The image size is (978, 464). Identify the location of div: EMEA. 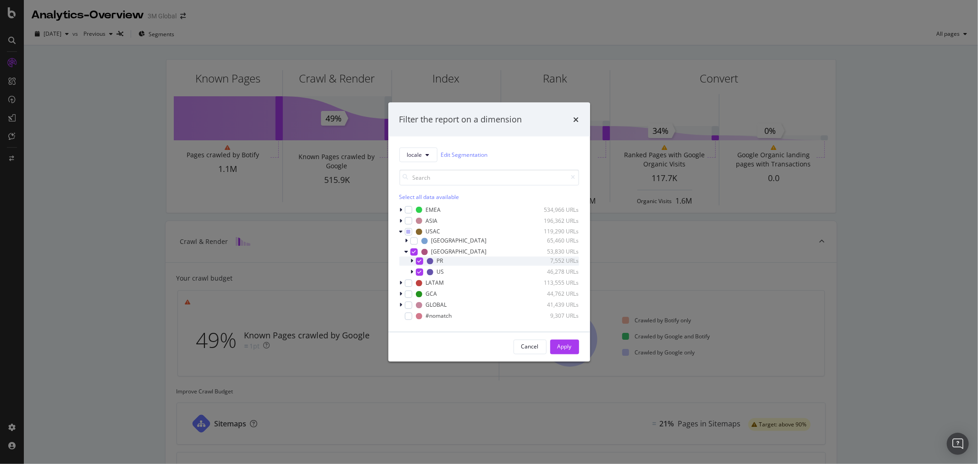
(433, 210).